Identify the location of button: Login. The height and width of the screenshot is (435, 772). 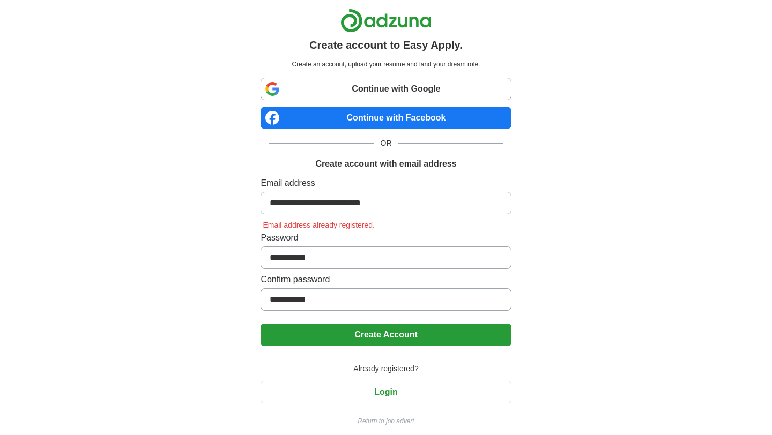
(385, 392).